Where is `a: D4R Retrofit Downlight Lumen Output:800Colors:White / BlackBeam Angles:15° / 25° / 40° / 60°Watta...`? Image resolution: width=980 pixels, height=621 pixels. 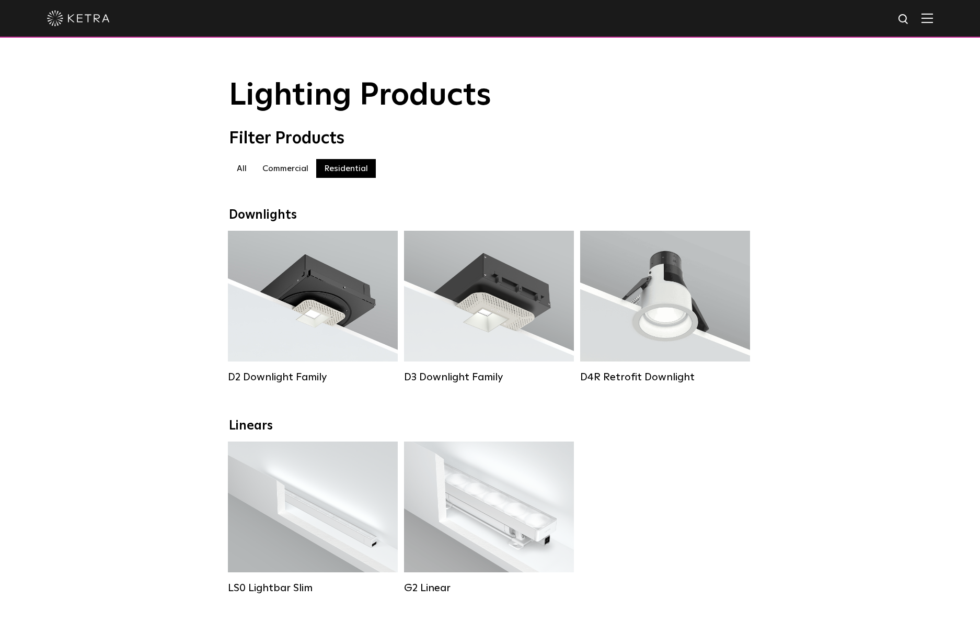
a: D4R Retrofit Downlight Lumen Output:800Colors:White / BlackBeam Angles:15° / 25° / 40° / 60°Watta... is located at coordinates (665, 307).